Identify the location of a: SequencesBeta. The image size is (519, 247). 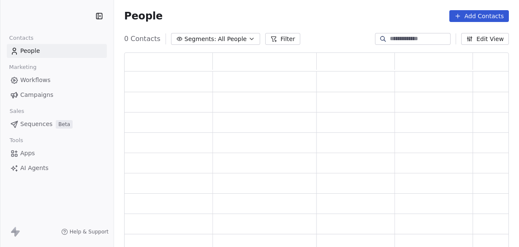
(57, 124).